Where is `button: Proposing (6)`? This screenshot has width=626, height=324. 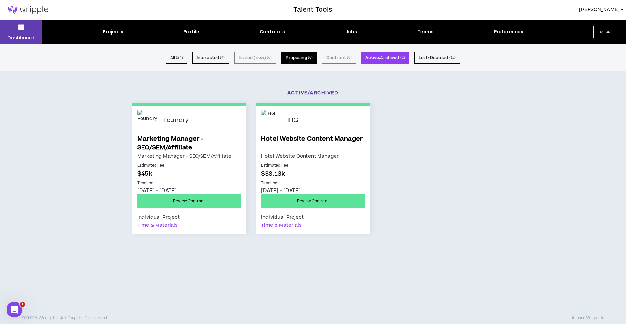 button: Proposing (6) is located at coordinates (299, 58).